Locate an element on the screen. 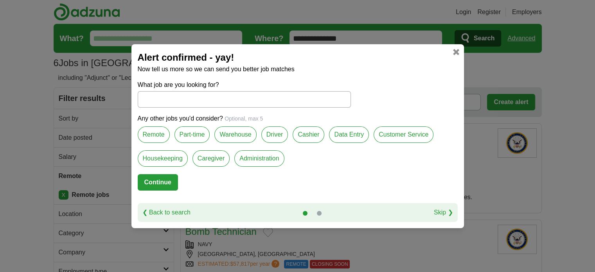 This screenshot has width=595, height=272. label: Customer Service is located at coordinates (404, 135).